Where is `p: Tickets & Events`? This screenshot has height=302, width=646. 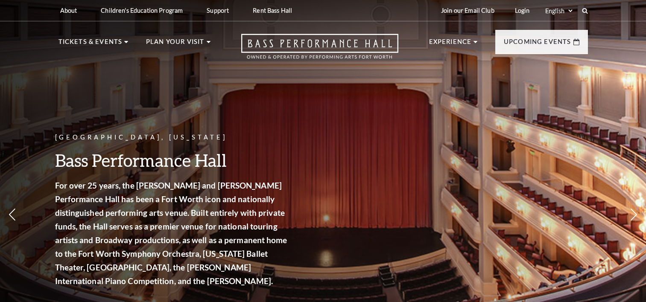 p: Tickets & Events is located at coordinates (90, 44).